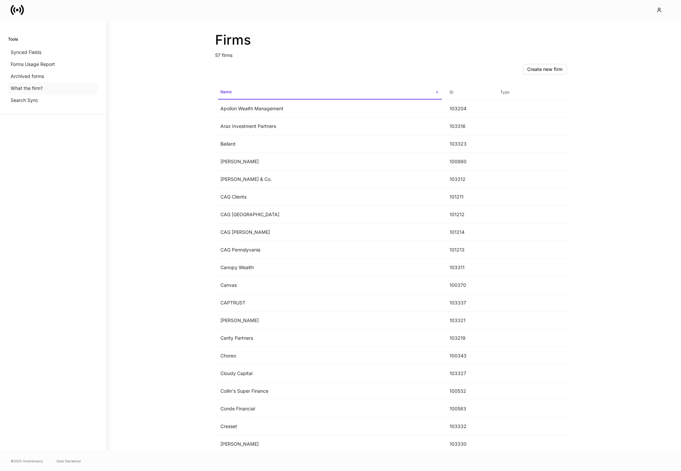 The height and width of the screenshot is (471, 681). I want to click on td: 103332, so click(470, 426).